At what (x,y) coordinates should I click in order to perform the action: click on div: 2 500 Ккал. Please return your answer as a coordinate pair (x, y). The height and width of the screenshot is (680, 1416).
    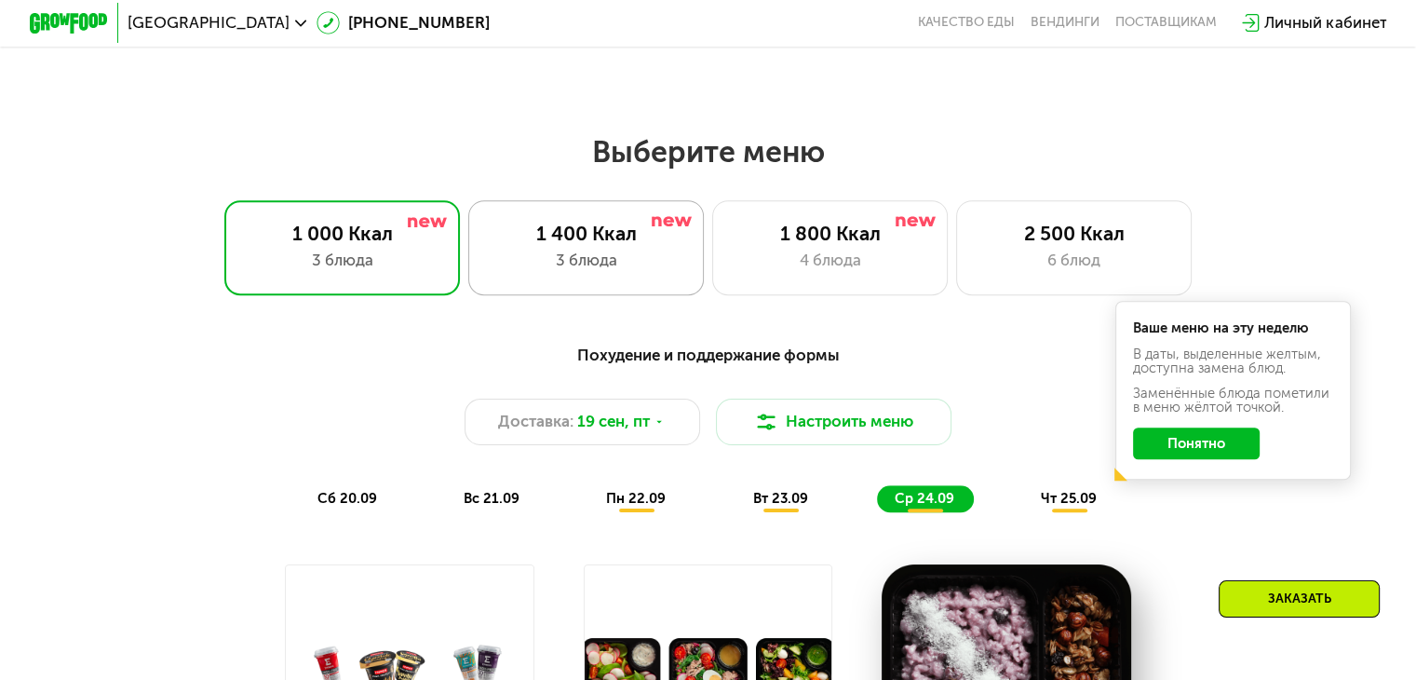
    Looking at the image, I should click on (1074, 233).